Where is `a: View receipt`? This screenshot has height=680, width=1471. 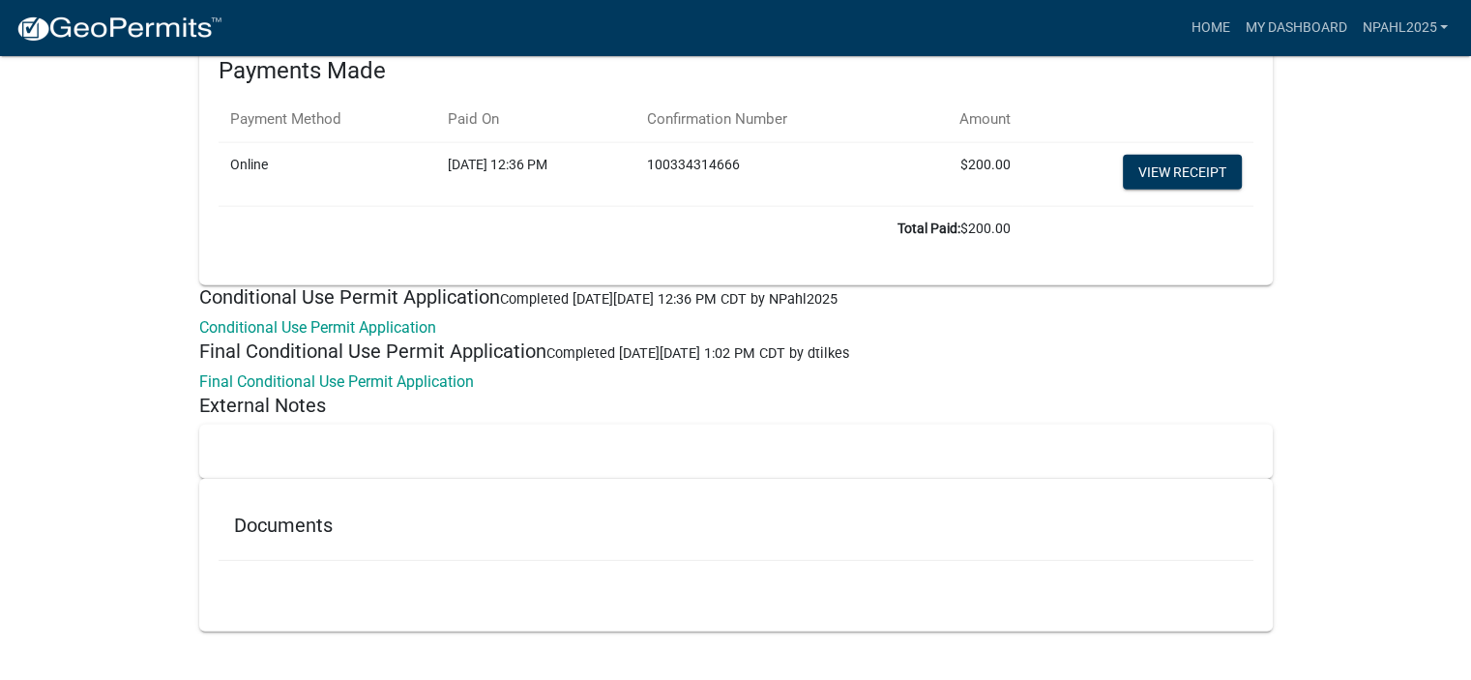 a: View receipt is located at coordinates (1182, 172).